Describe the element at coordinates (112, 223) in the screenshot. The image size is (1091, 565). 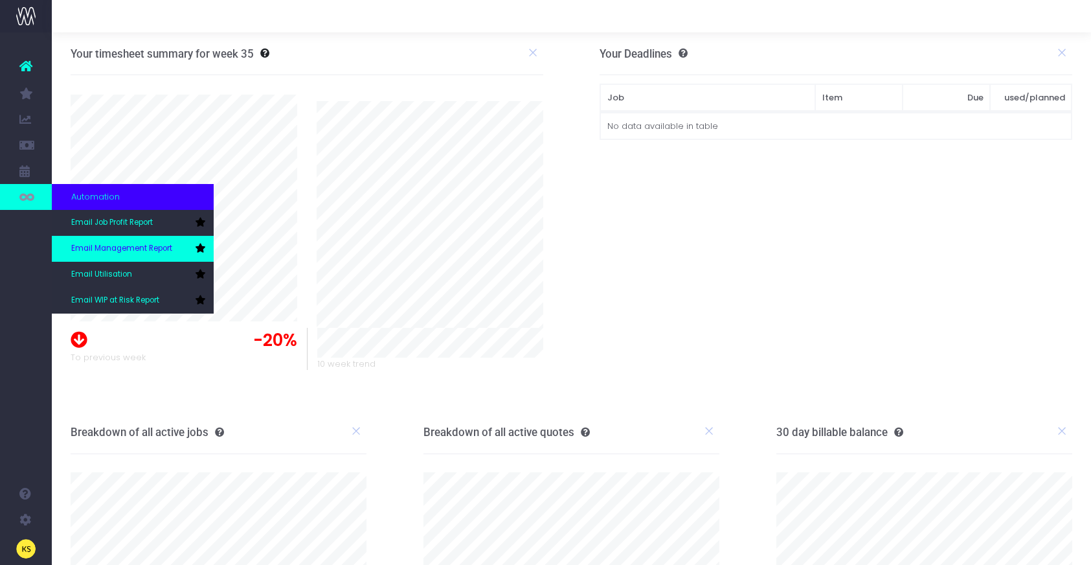
I see `span: Email Job Profit Report` at that location.